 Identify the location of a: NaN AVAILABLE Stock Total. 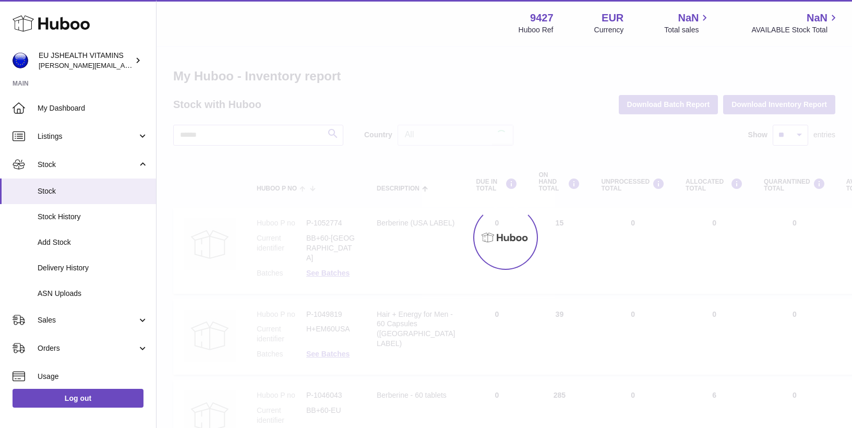
(795, 23).